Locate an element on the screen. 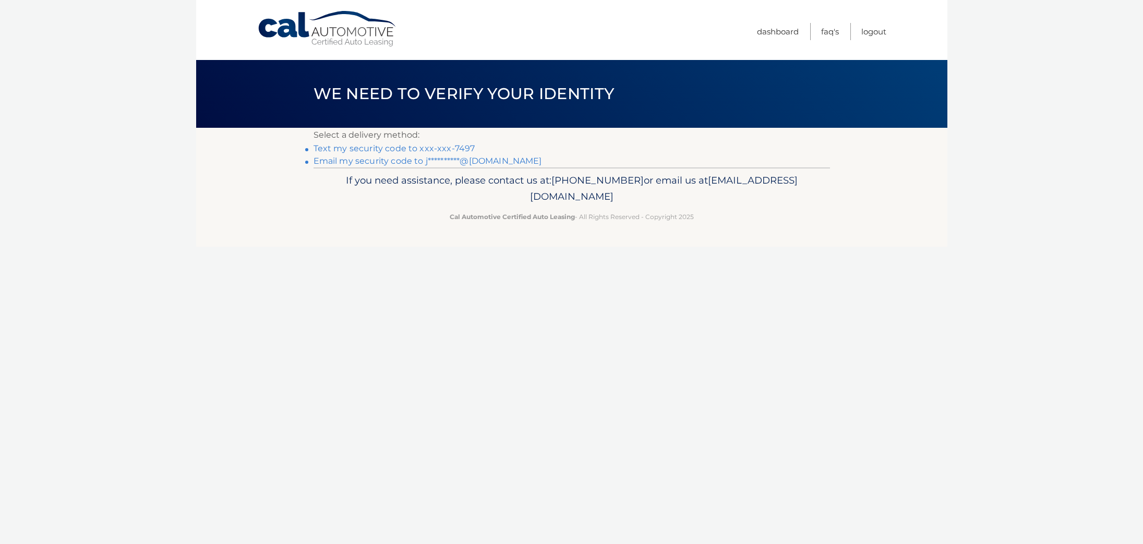  a: FAQ's is located at coordinates (830, 31).